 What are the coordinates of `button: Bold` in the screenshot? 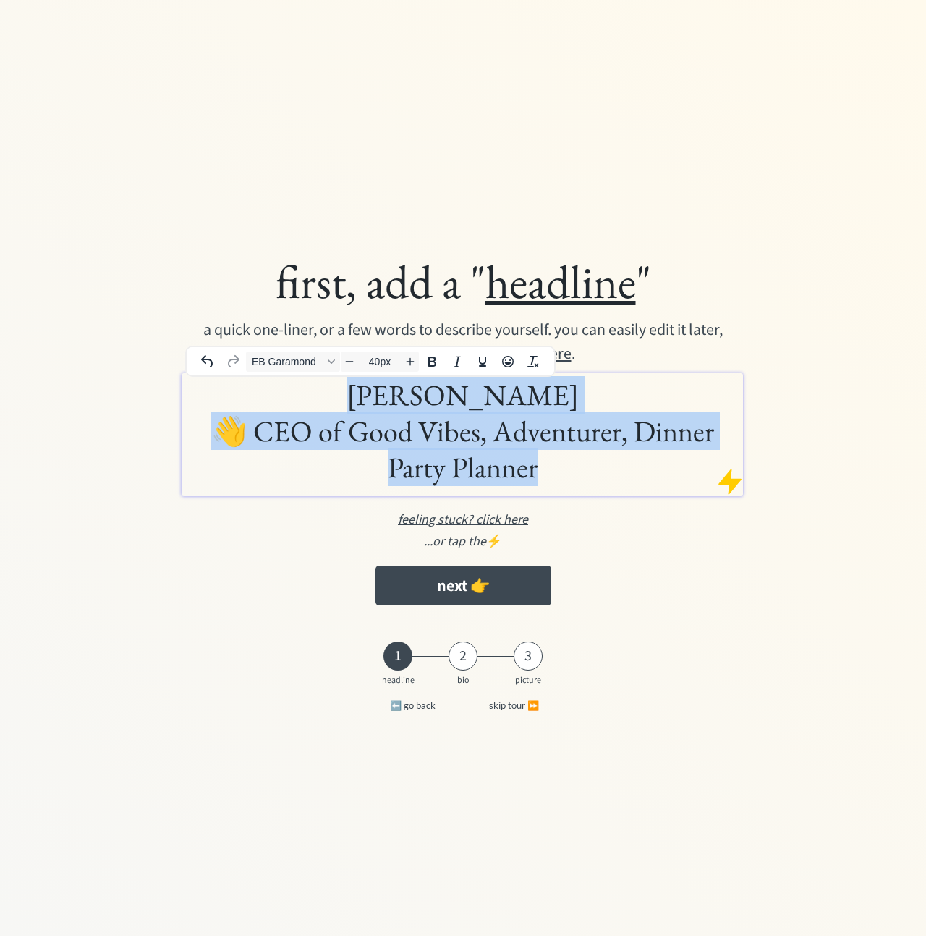 It's located at (432, 362).